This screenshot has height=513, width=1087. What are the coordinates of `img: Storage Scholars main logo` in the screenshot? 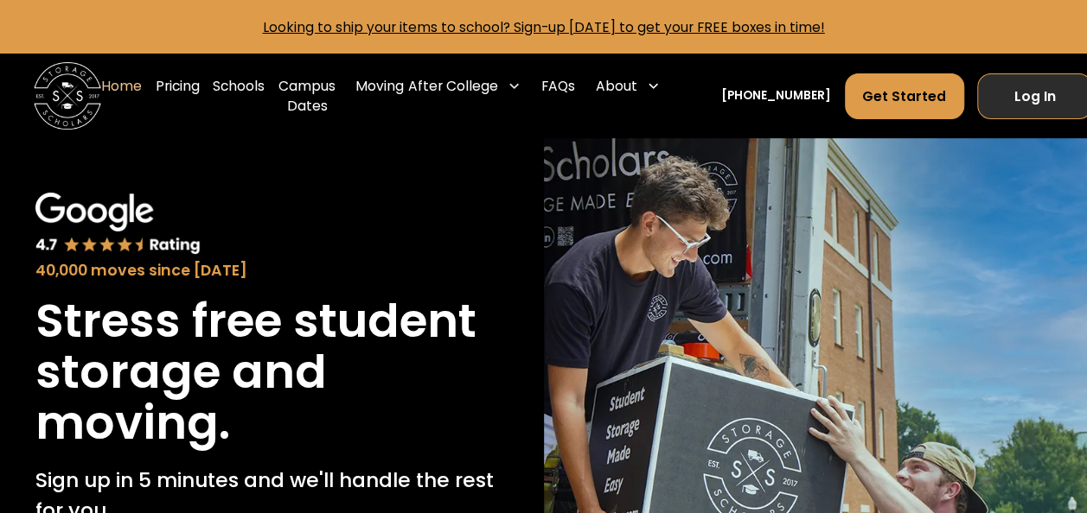 It's located at (67, 96).